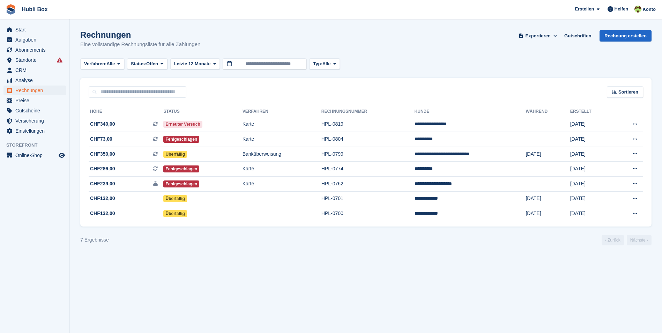 The height and width of the screenshot is (333, 662). Describe the element at coordinates (203, 112) in the screenshot. I see `th: Status` at that location.